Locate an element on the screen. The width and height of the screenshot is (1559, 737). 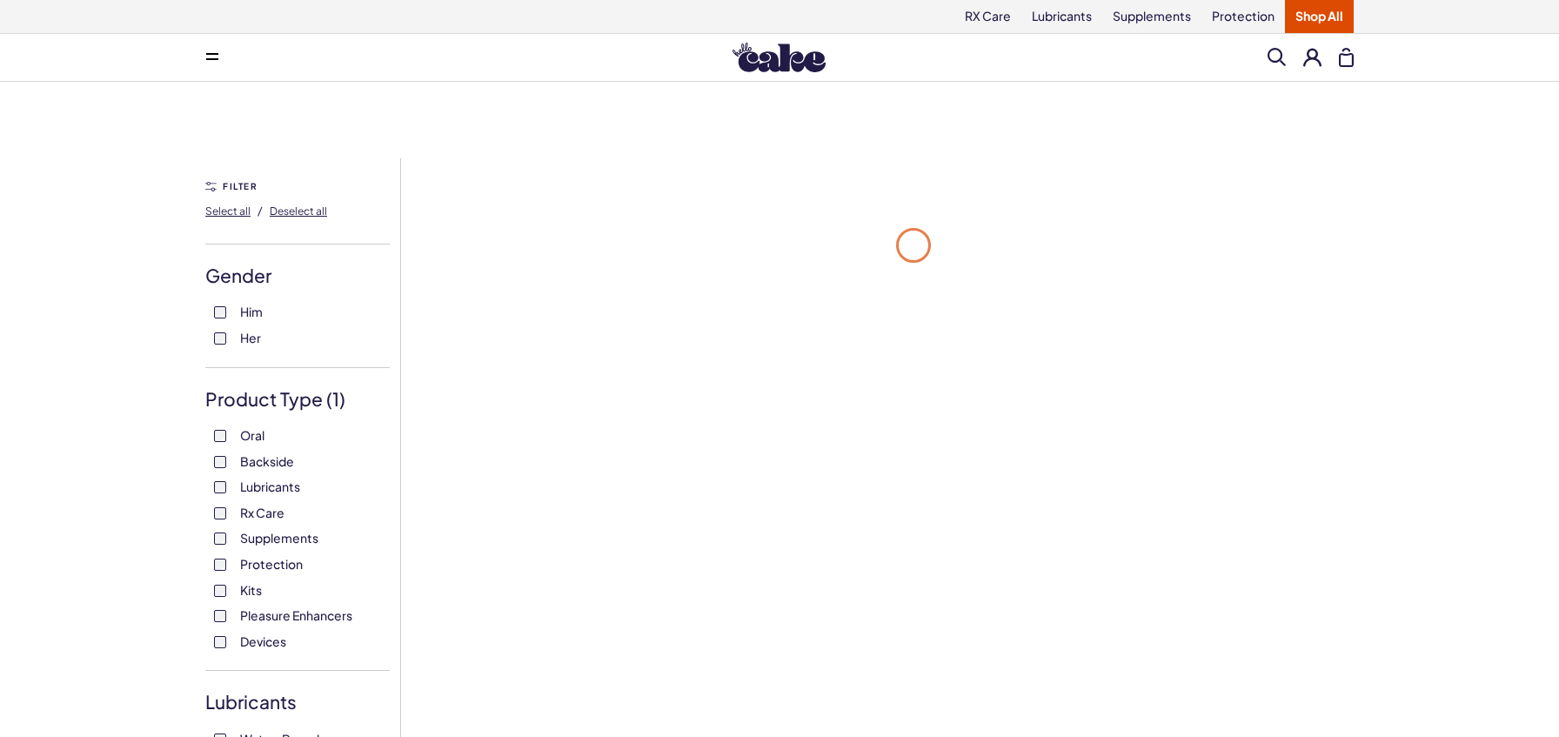
span: Kits is located at coordinates (251, 590).